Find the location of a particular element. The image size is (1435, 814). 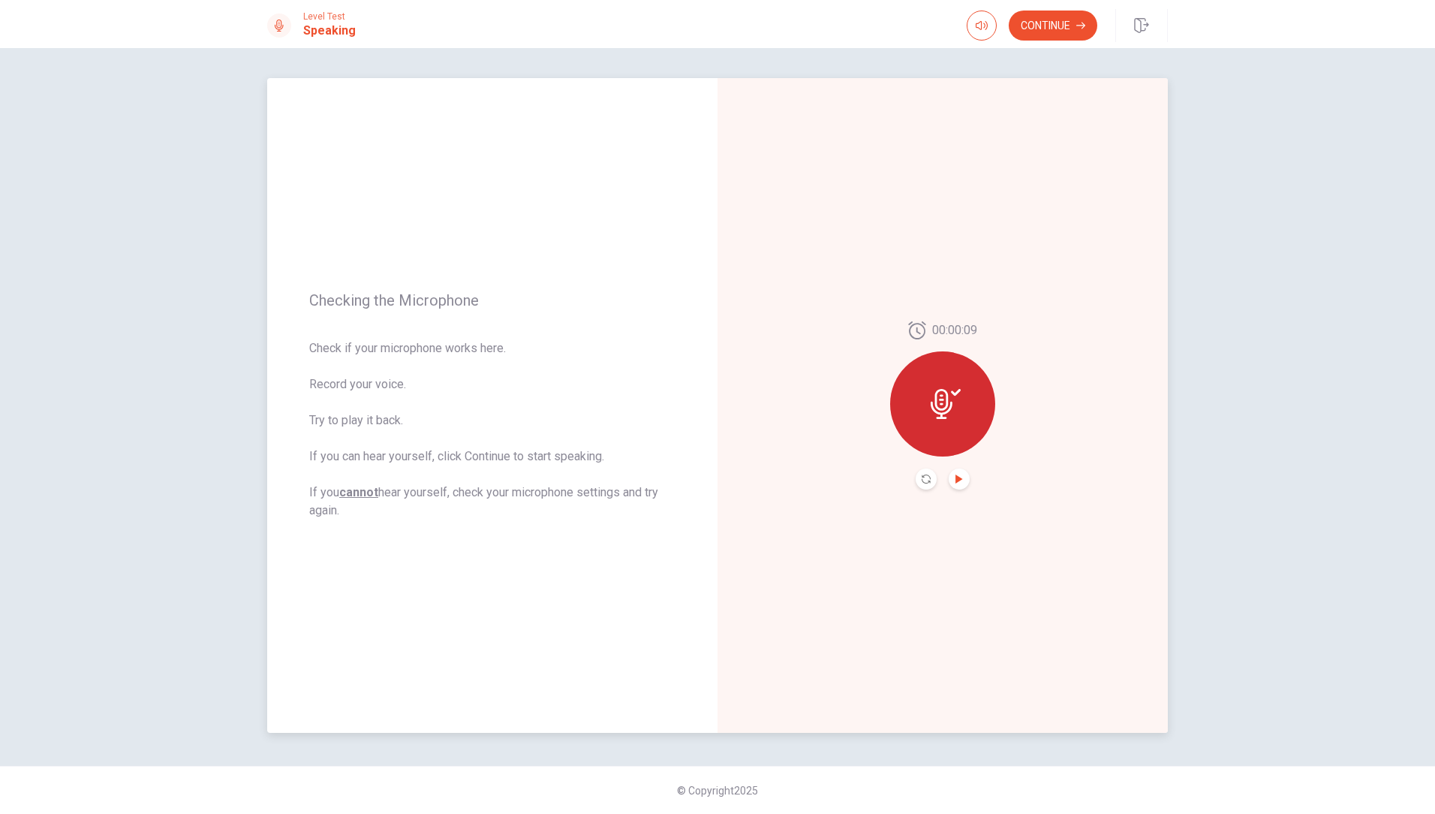

span: © Copyright 2025 is located at coordinates (718, 790).